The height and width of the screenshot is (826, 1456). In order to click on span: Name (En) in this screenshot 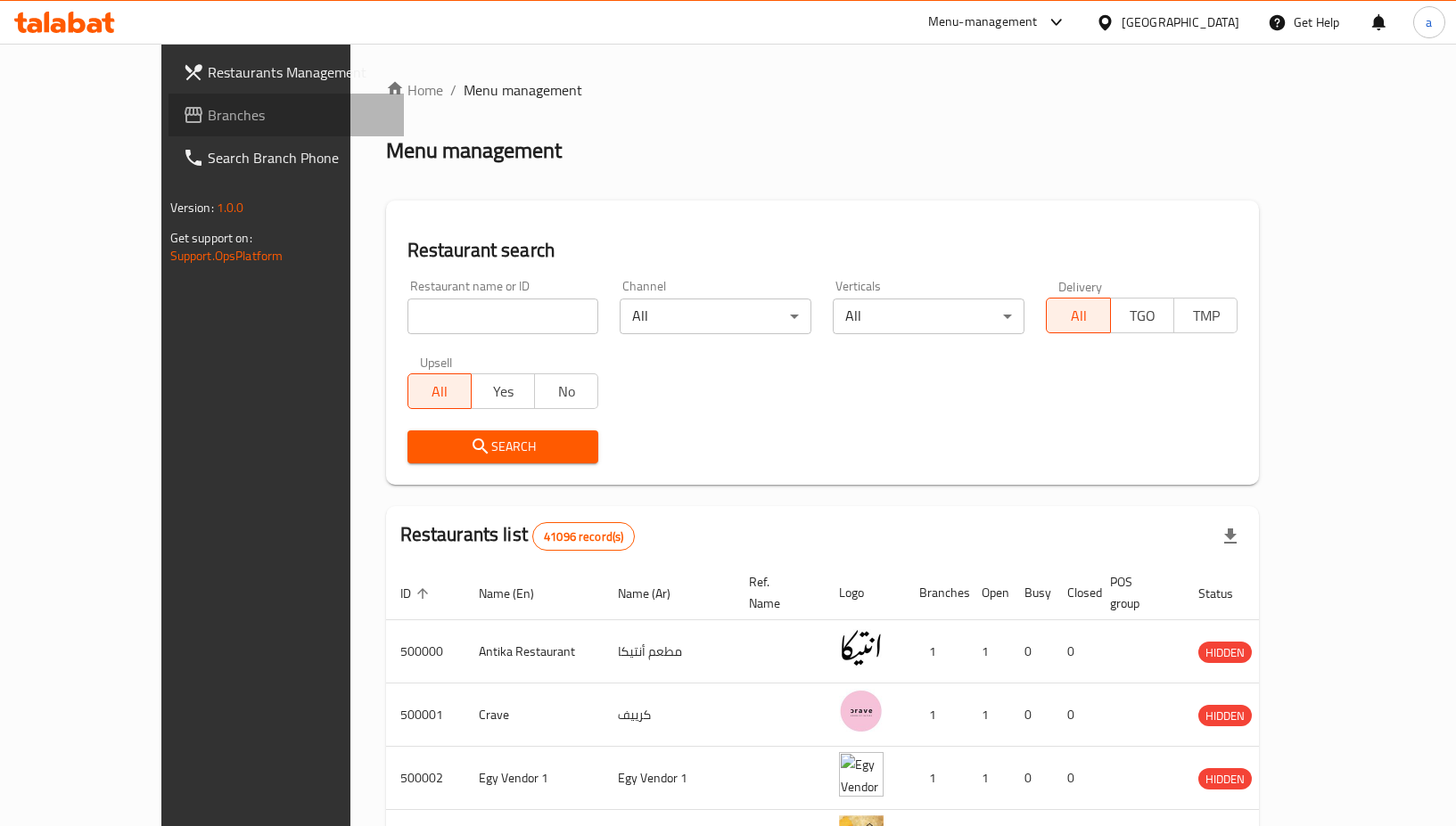, I will do `click(518, 593)`.